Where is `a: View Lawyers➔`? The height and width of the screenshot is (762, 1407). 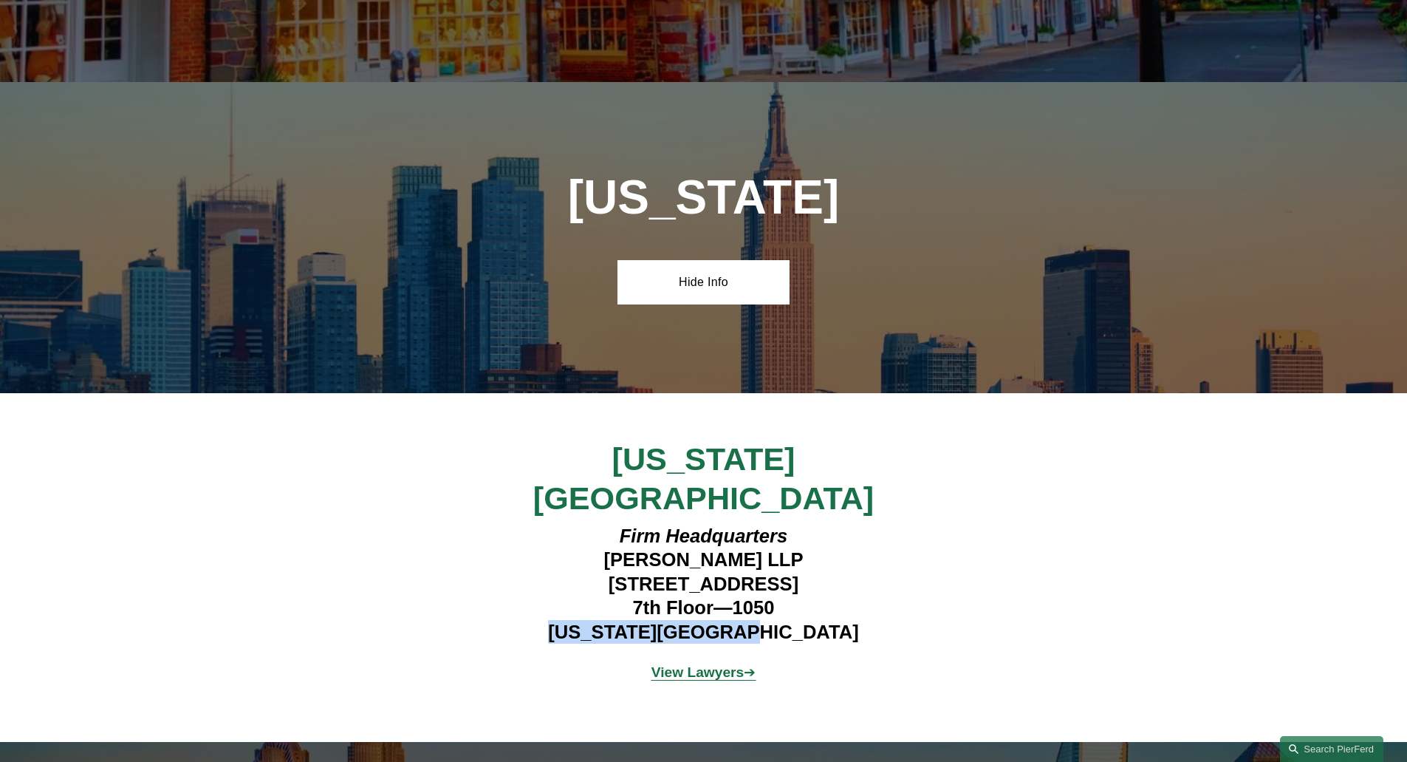
a: View Lawyers➔ is located at coordinates (704, 671).